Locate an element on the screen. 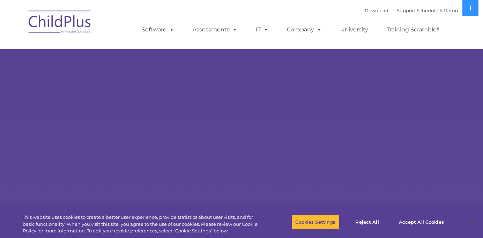  a: Download is located at coordinates (376, 10).